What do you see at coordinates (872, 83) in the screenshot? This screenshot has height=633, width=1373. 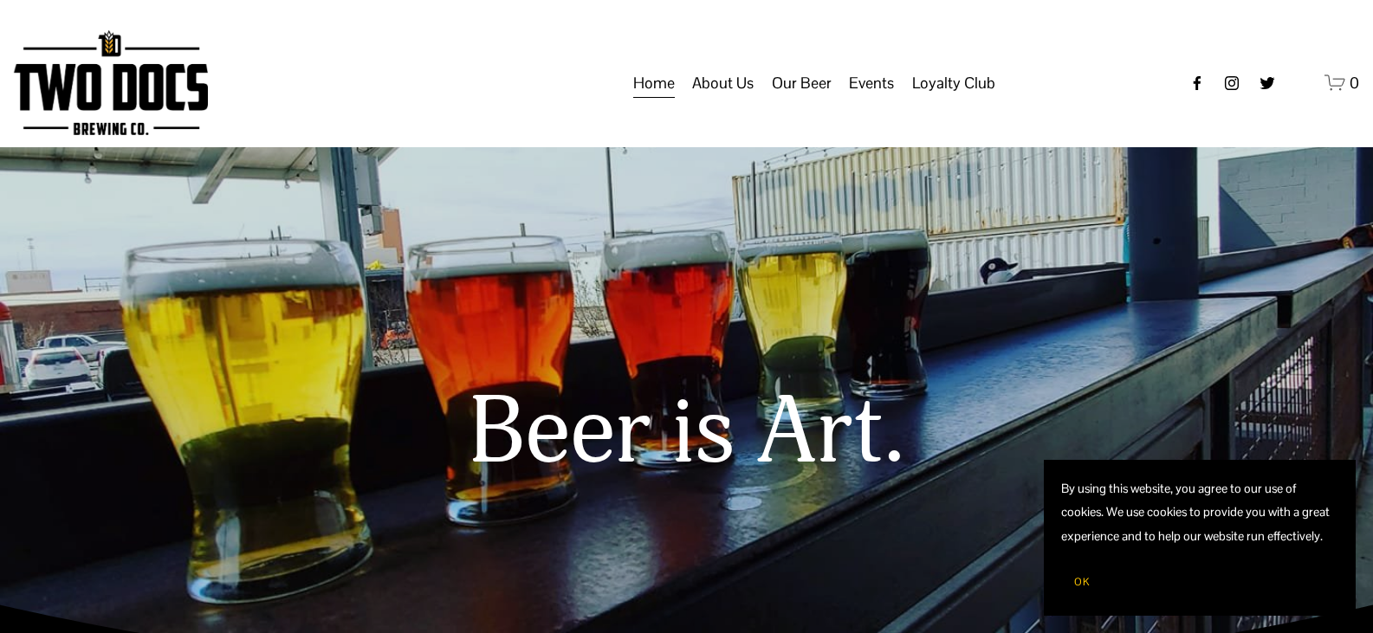 I see `span: Events` at bounding box center [872, 83].